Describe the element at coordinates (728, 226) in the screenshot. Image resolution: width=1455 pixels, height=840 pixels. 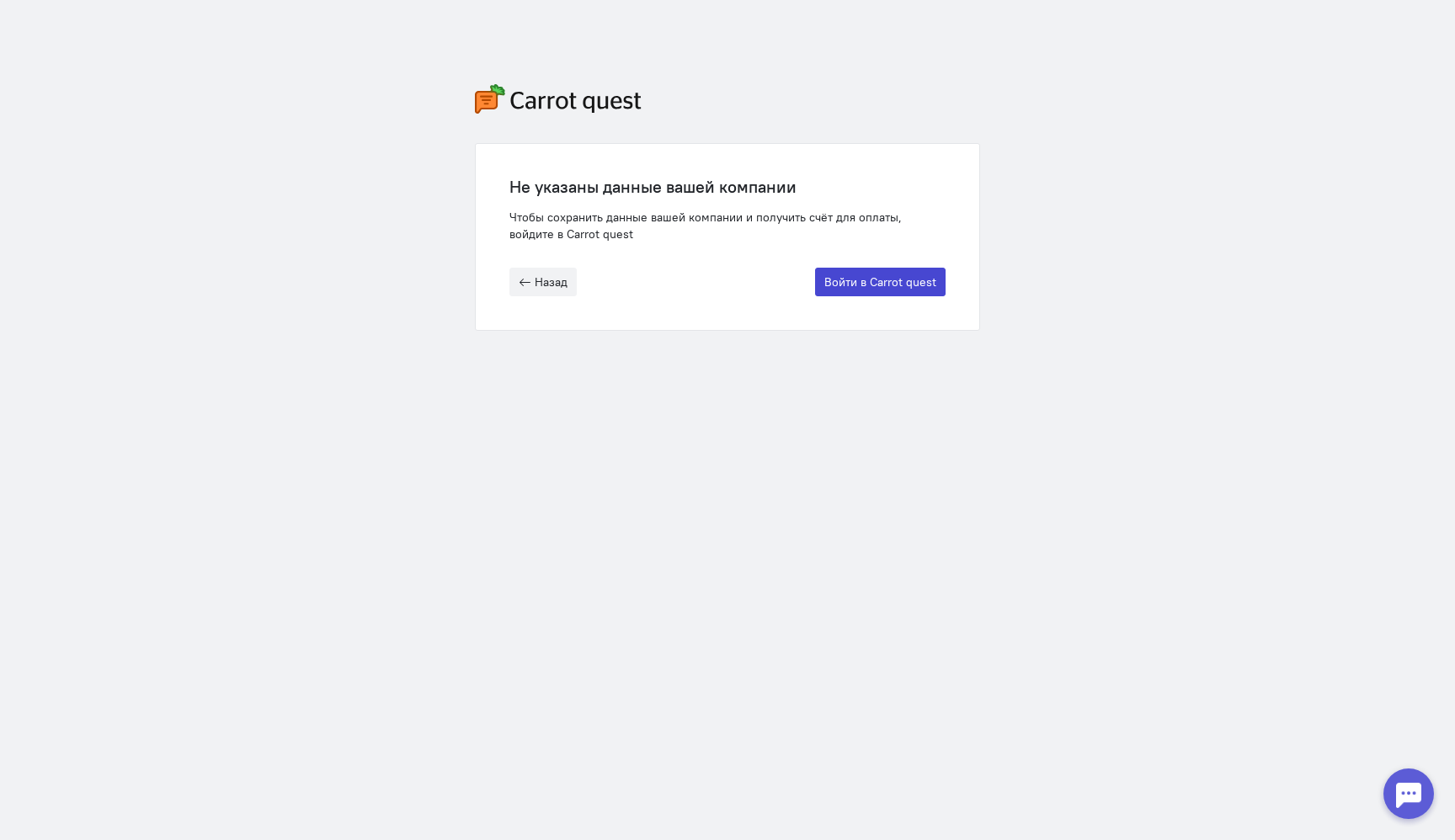
I see `div: Чтобы сохранить данные вашей компании и получить счёт для оплаты, войдите в Carrot quest` at that location.